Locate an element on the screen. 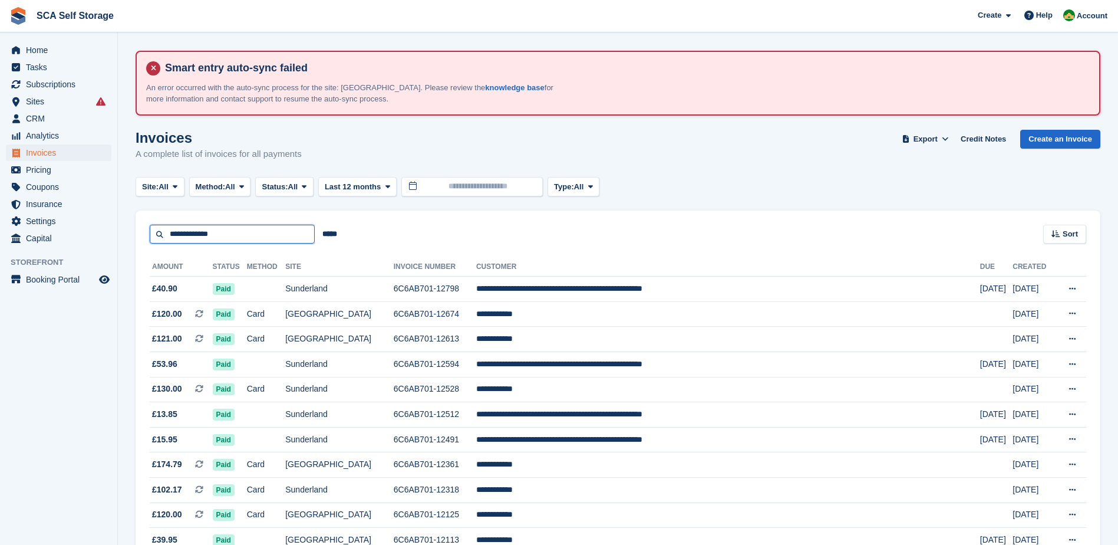  td: 6C6AB701-12318 is located at coordinates (435, 489).